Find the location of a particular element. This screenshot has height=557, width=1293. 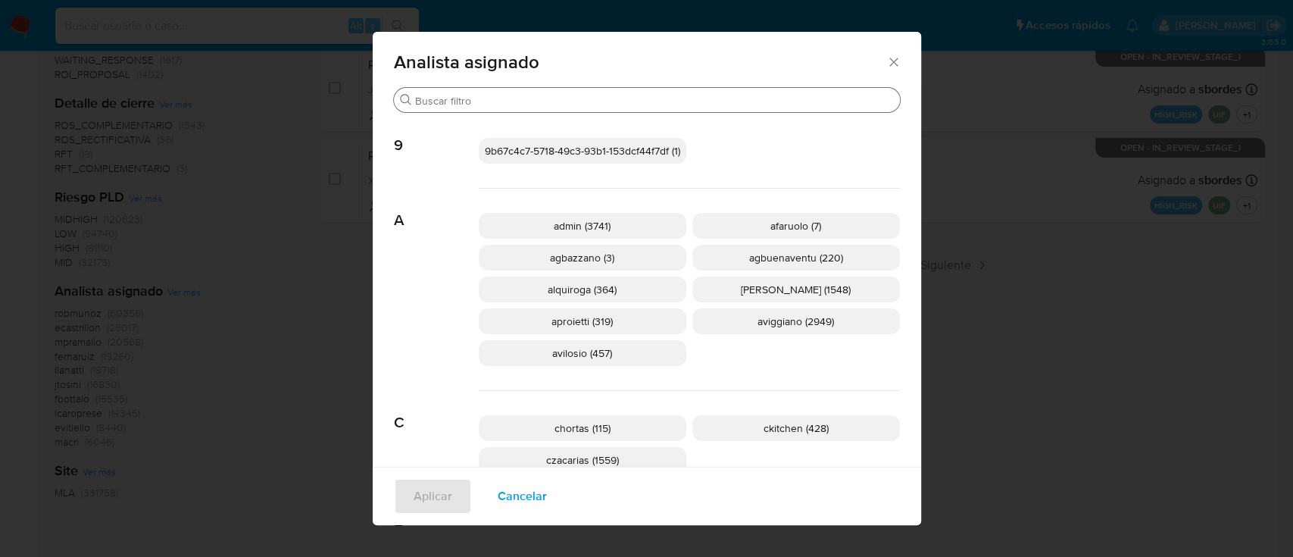

span: admin (3741) is located at coordinates (582, 226).